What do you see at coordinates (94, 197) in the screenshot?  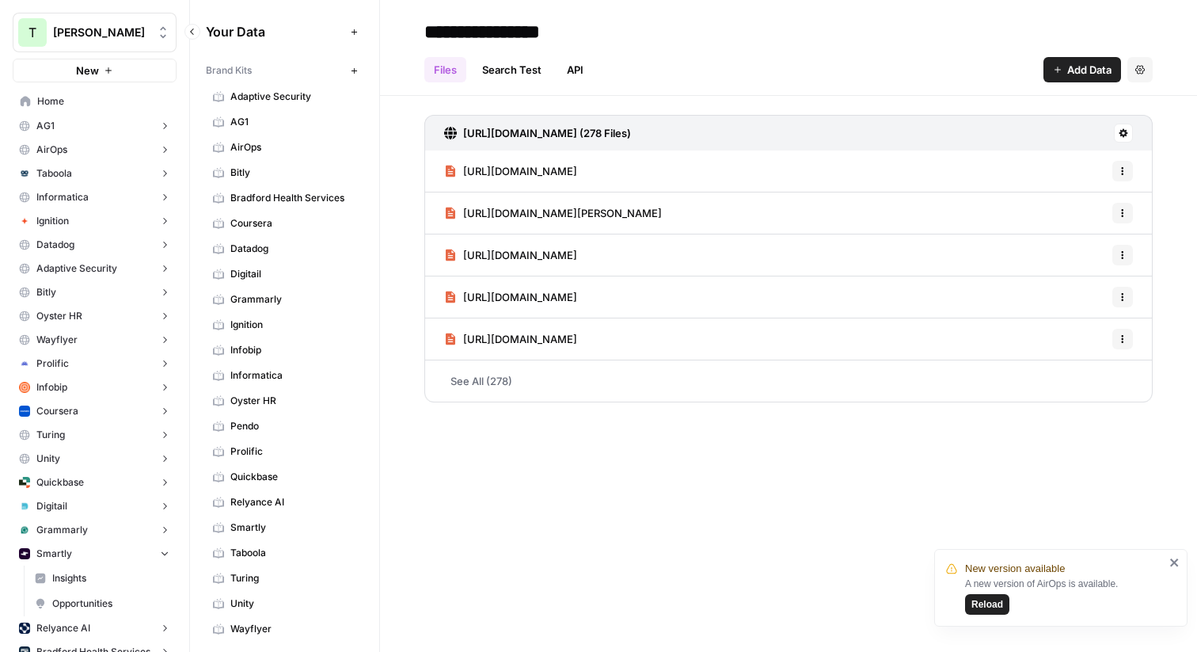 I see `button: Informatica` at bounding box center [94, 197].